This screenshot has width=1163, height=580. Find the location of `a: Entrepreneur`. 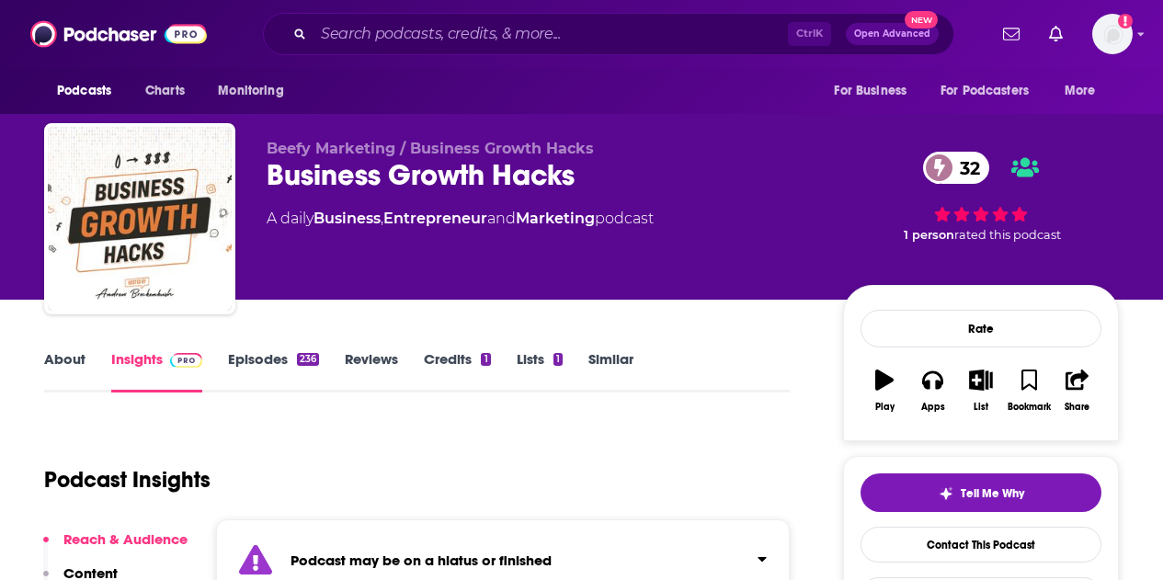

a: Entrepreneur is located at coordinates (435, 218).